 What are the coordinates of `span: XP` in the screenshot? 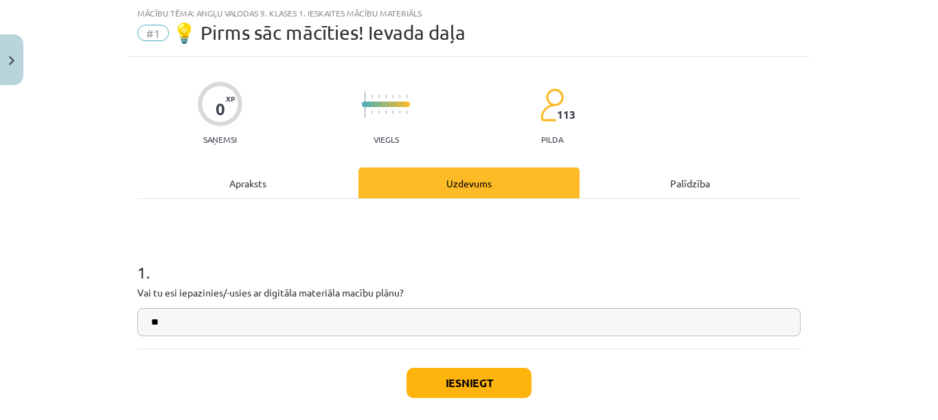 It's located at (230, 98).